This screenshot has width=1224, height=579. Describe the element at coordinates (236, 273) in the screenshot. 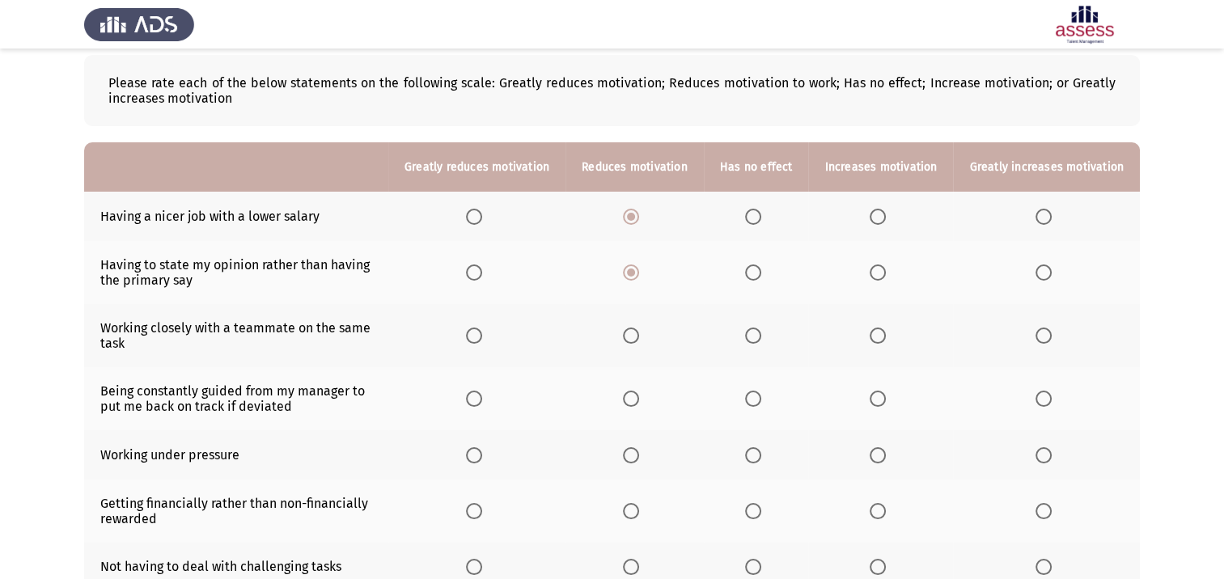

I see `td: Having to state my opinion rather than having the primary say` at that location.